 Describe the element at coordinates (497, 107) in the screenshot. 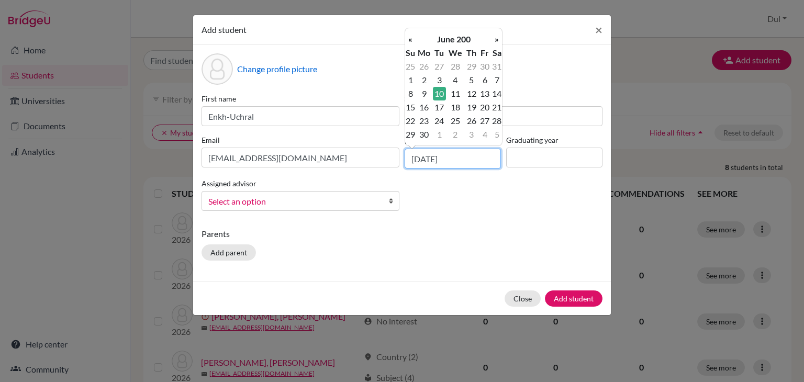

I see `td: 21` at that location.